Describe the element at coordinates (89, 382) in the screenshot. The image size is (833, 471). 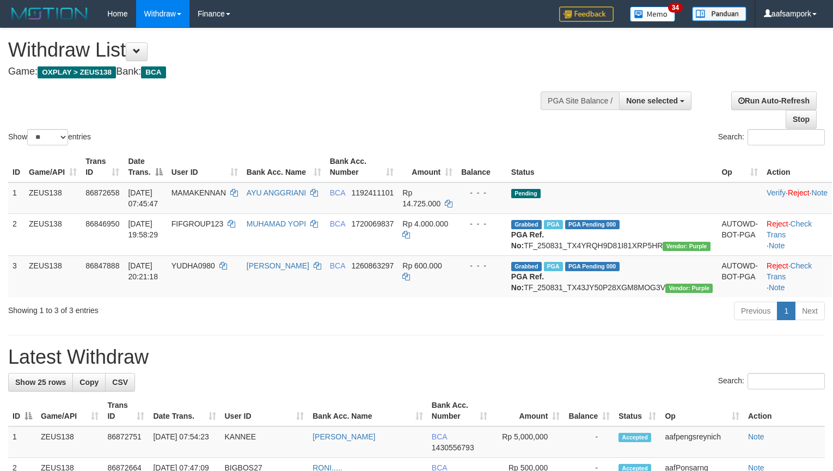
I see `a: Copy` at that location.